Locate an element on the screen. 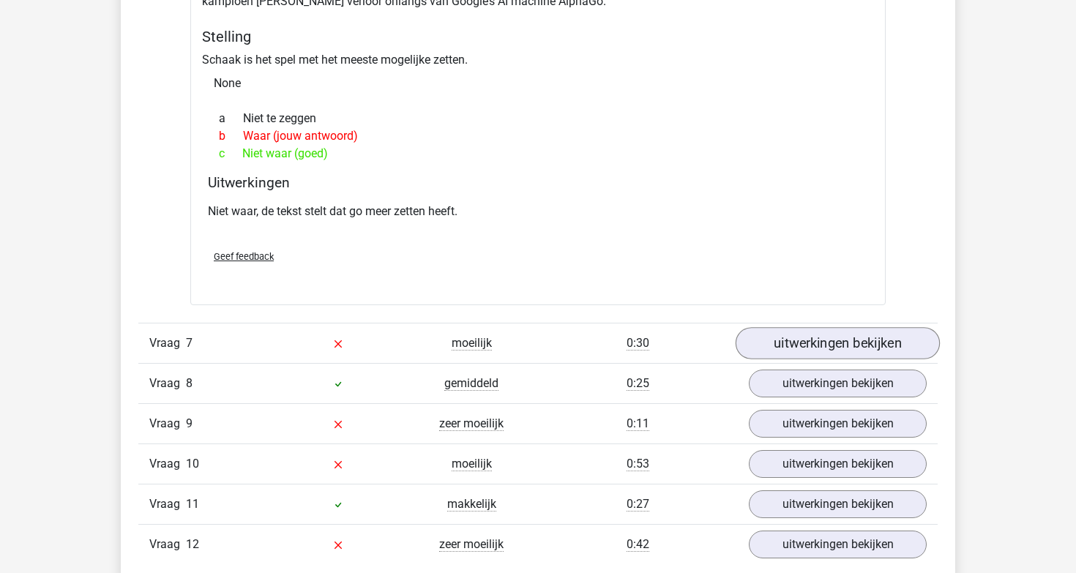  span: Geef feedback is located at coordinates (244, 256).